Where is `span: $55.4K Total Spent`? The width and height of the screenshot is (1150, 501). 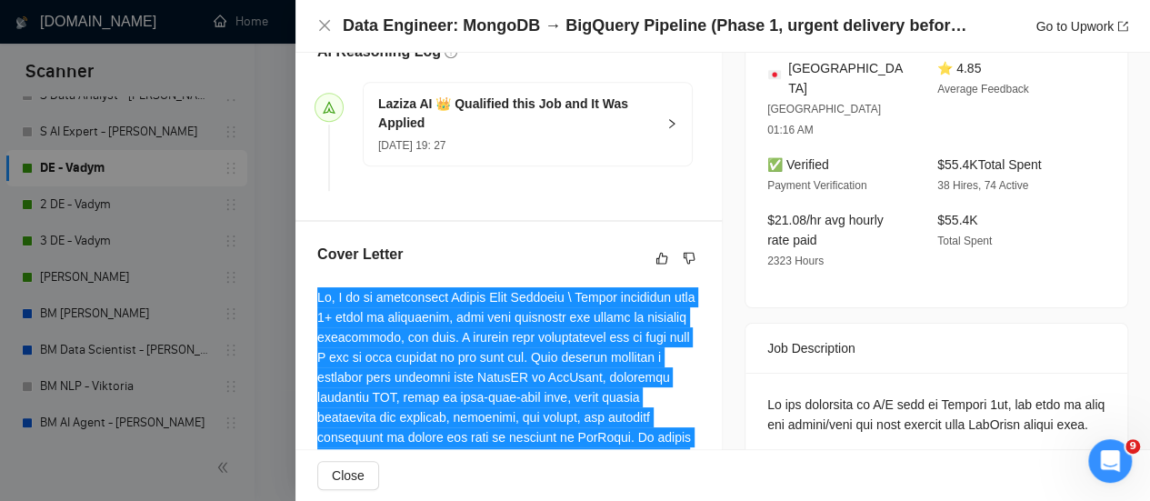
span: $55.4K Total Spent is located at coordinates (989, 165).